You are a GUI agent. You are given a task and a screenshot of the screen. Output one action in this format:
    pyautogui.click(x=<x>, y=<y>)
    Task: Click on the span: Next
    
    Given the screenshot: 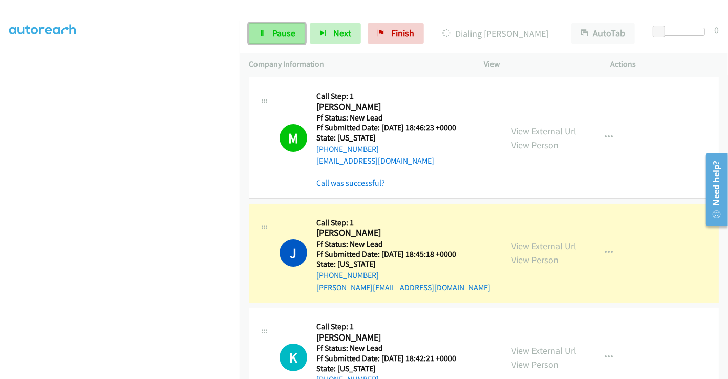 What is the action you would take?
    pyautogui.click(x=342, y=33)
    